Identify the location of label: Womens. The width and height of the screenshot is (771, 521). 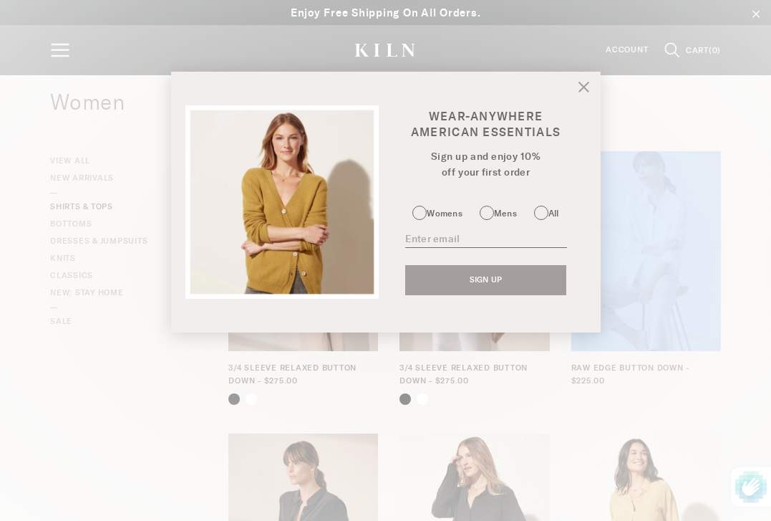
(437, 210).